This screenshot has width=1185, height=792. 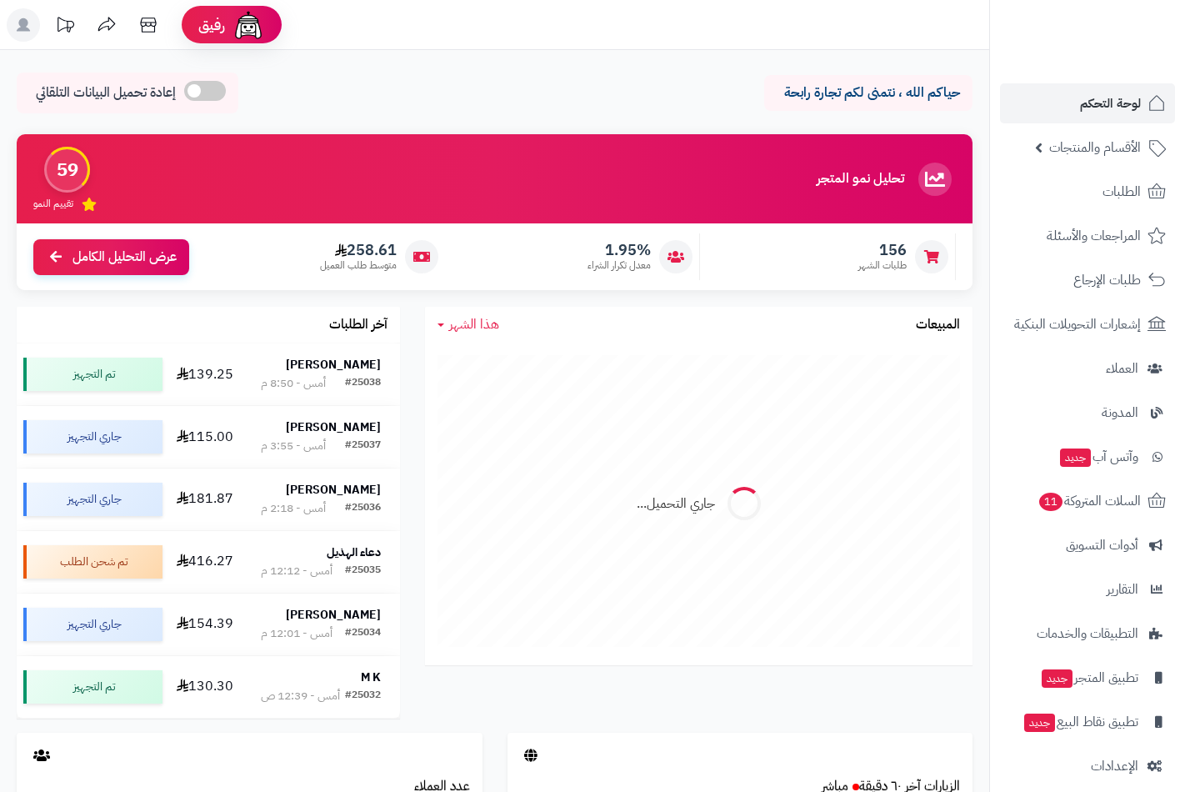 What do you see at coordinates (1088, 368) in the screenshot?
I see `a: العملاء` at bounding box center [1088, 368].